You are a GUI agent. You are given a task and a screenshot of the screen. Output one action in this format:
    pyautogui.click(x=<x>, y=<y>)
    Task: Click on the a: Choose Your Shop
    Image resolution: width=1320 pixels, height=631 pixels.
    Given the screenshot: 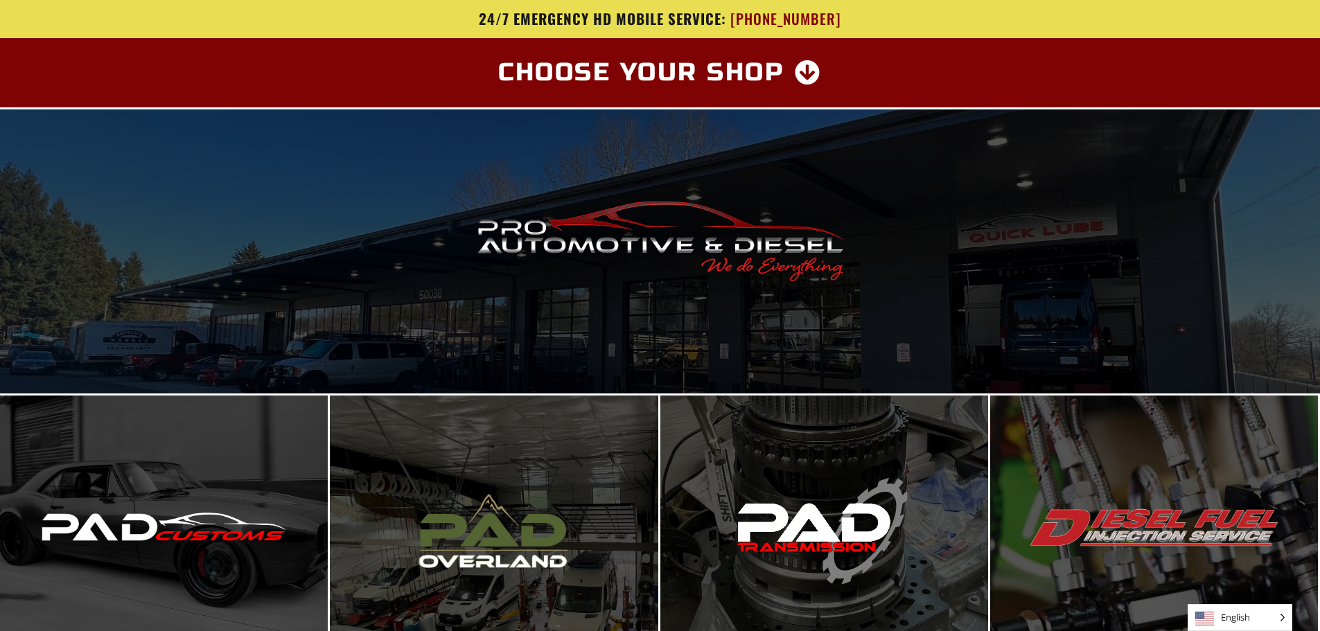 What is the action you would take?
    pyautogui.click(x=660, y=73)
    